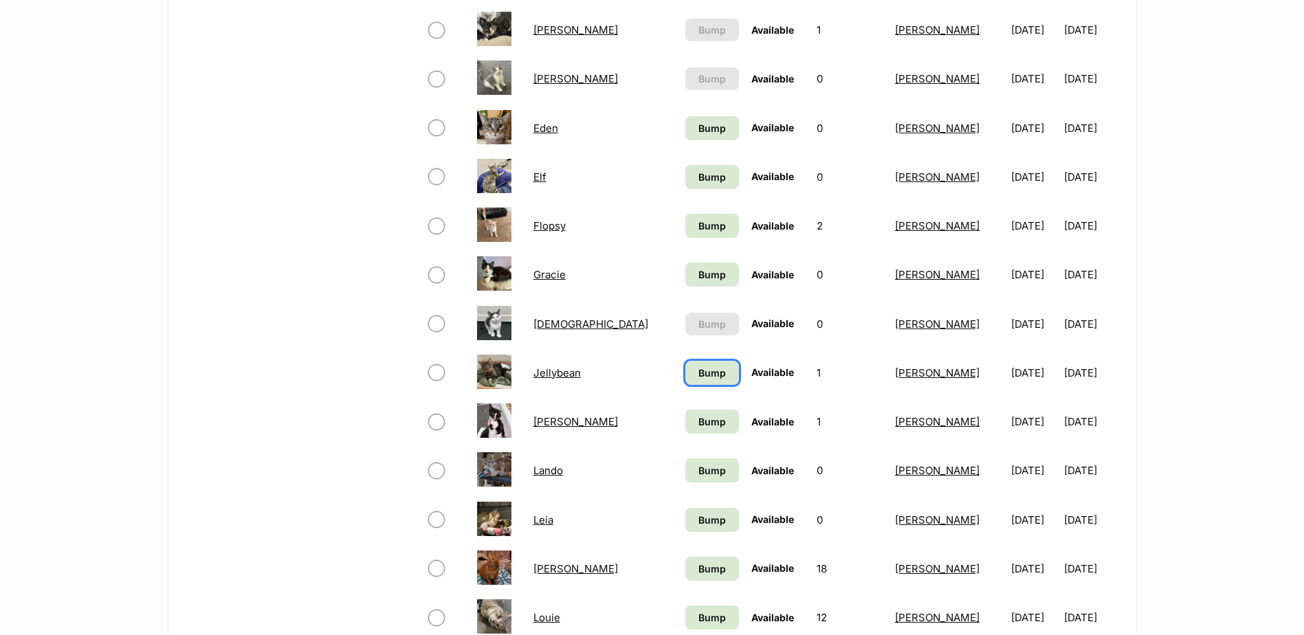 The height and width of the screenshot is (635, 1304). I want to click on a: Flopsy, so click(549, 225).